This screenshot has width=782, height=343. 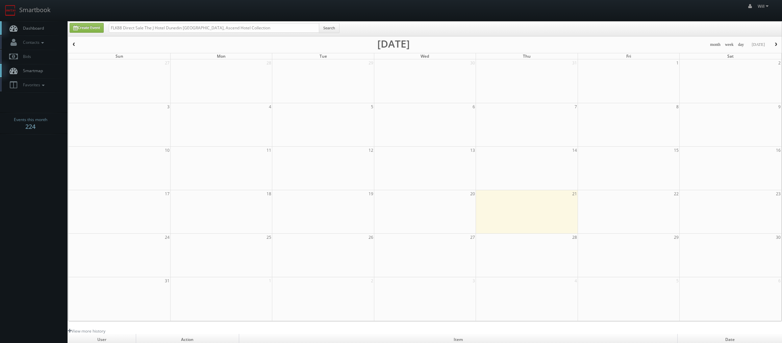 I want to click on span: 19, so click(x=371, y=194).